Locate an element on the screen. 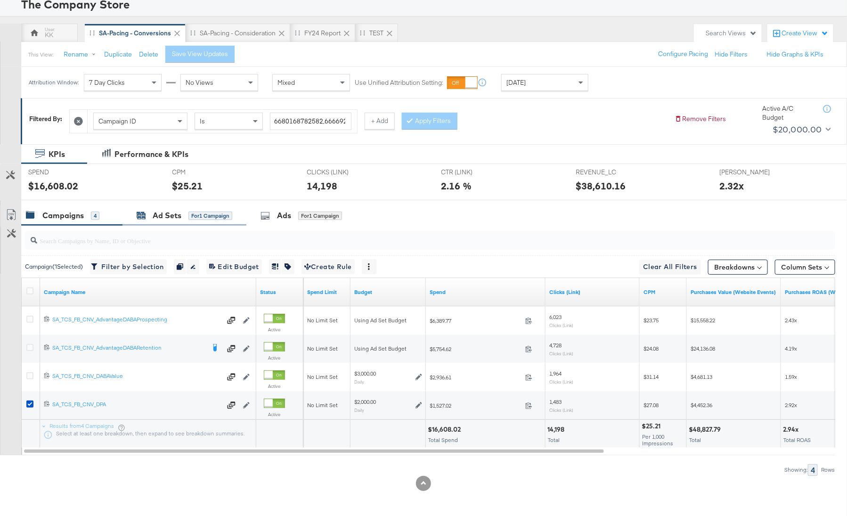 This screenshot has width=847, height=516. div: $3,000.00 is located at coordinates (365, 374).